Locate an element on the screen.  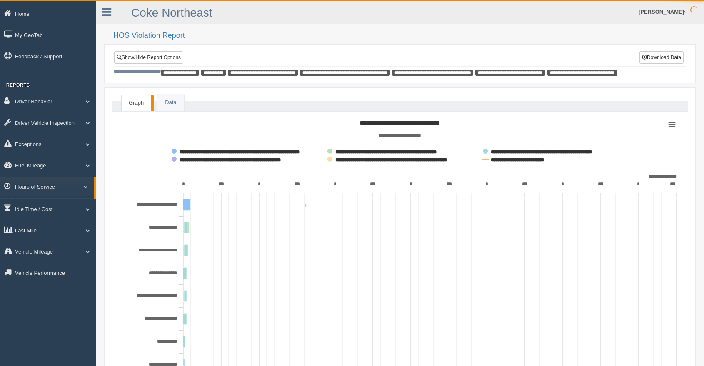
a: Graph is located at coordinates (136, 103).